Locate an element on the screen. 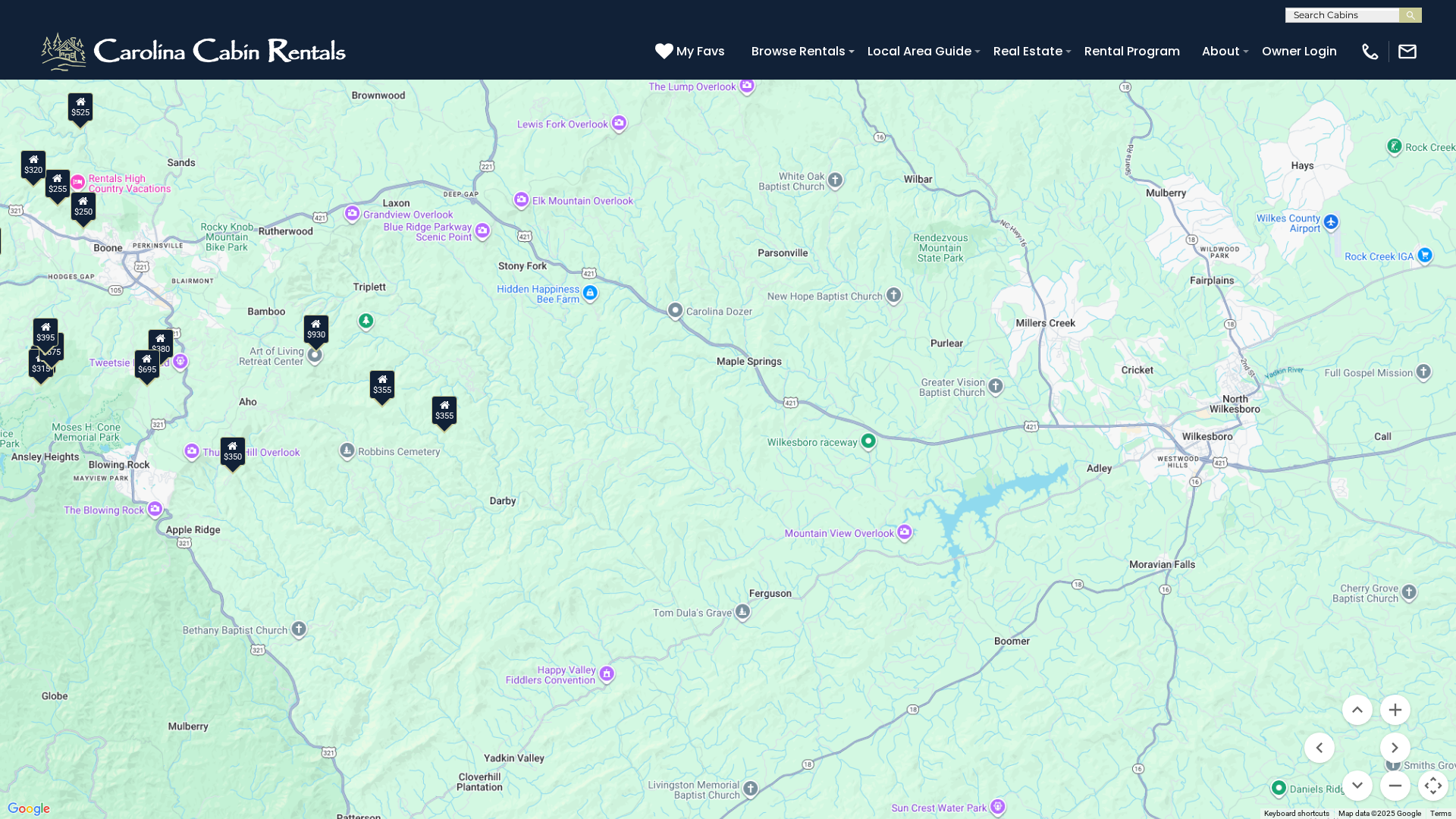 This screenshot has width=1456, height=819. img: White-1-2.png is located at coordinates (195, 52).